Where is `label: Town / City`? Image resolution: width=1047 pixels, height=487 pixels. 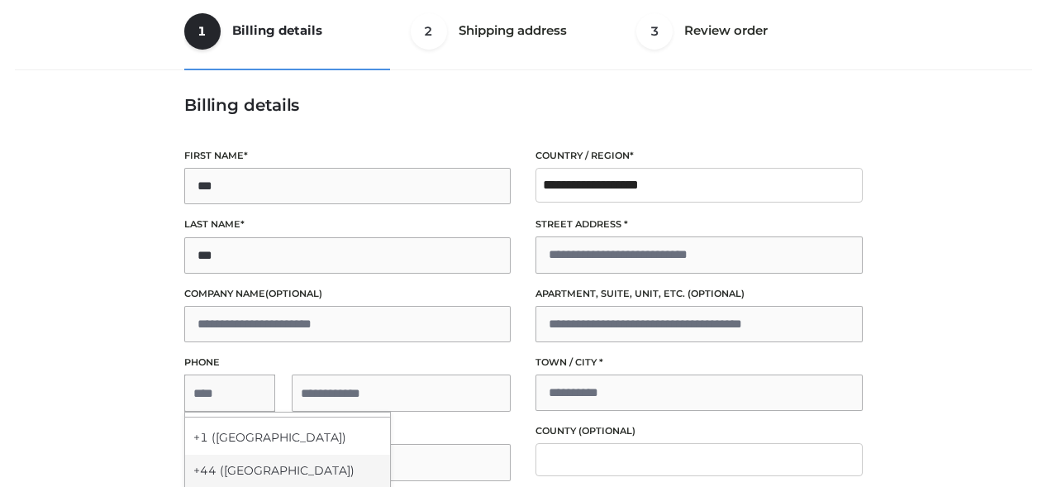 label: Town / City is located at coordinates (699, 362).